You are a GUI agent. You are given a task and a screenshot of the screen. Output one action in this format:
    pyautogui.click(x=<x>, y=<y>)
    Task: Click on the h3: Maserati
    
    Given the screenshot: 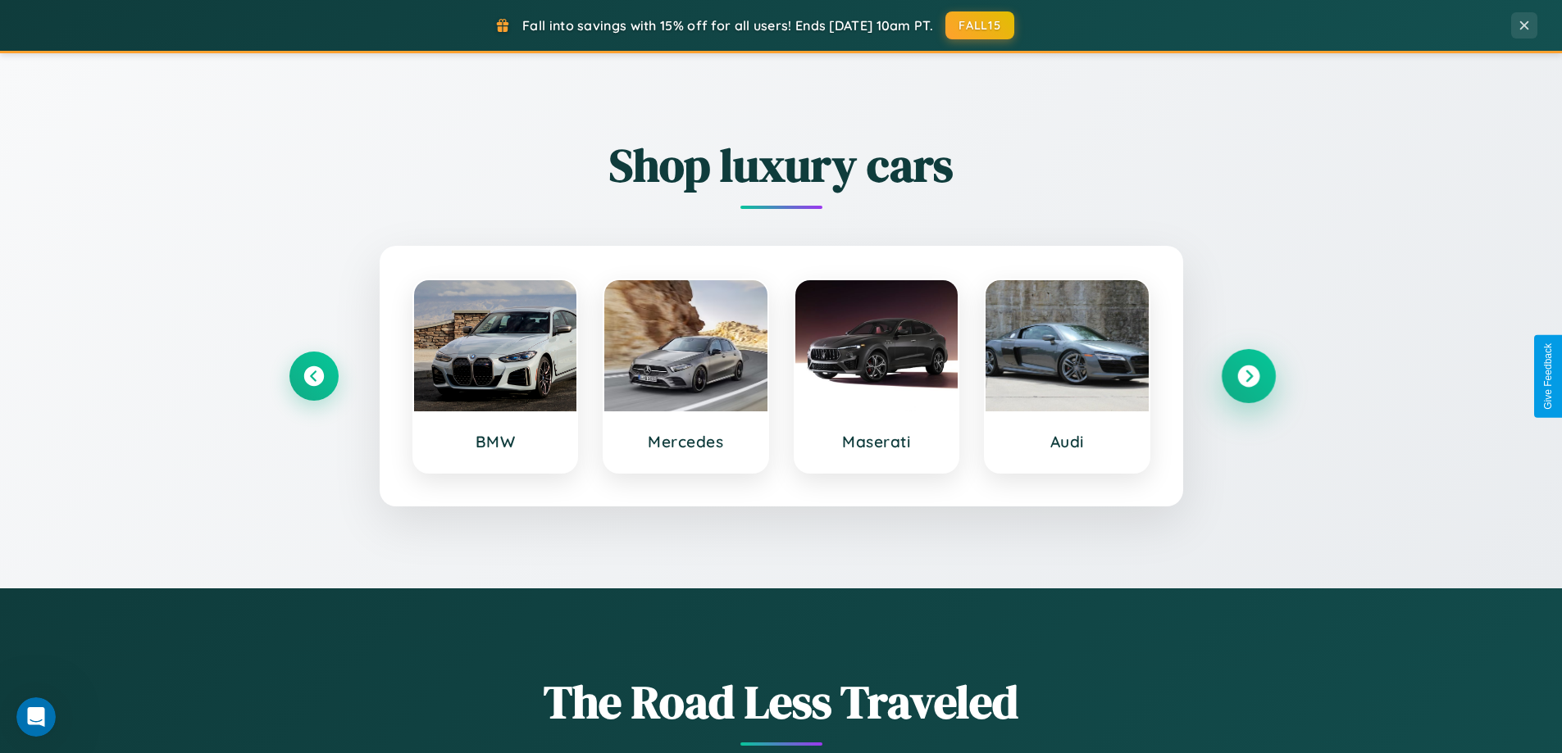 What is the action you would take?
    pyautogui.click(x=876, y=442)
    